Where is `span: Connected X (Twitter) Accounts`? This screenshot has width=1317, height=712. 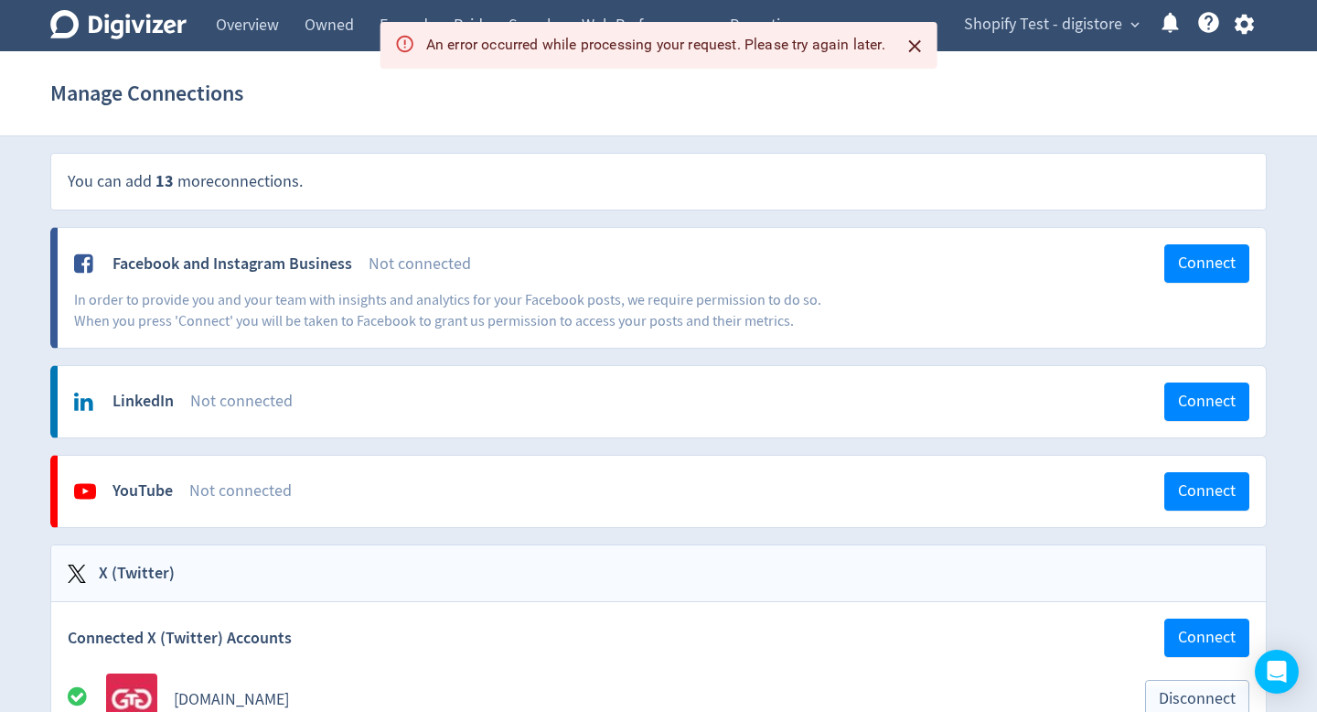 span: Connected X (Twitter) Accounts is located at coordinates (179, 638).